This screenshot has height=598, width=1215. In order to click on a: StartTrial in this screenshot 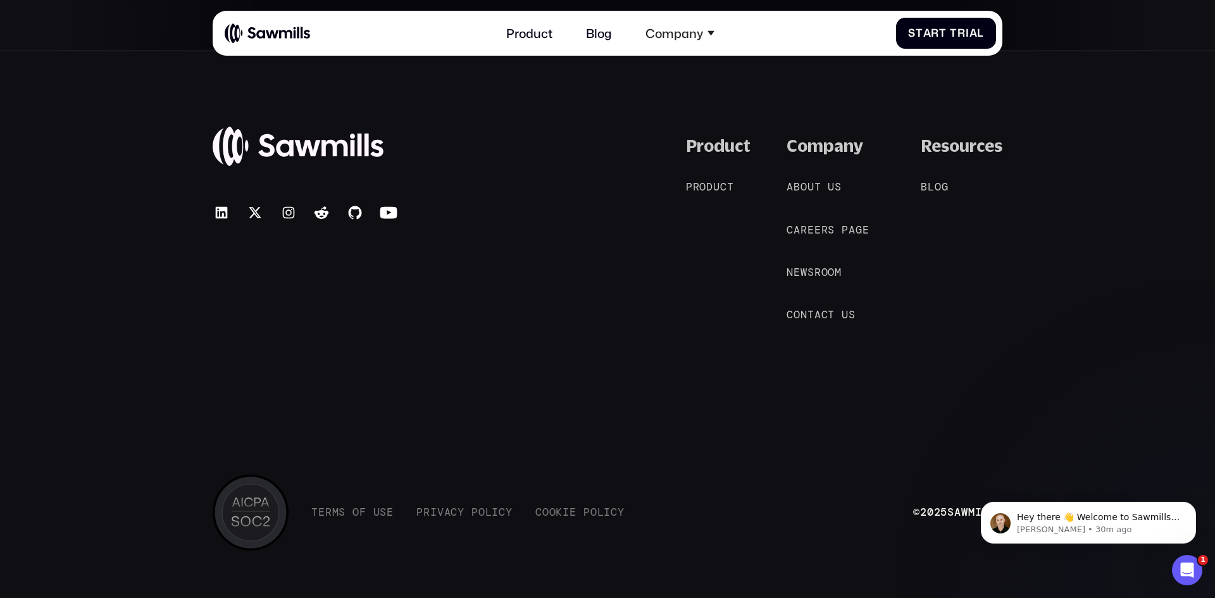, I will do `click(946, 33)`.